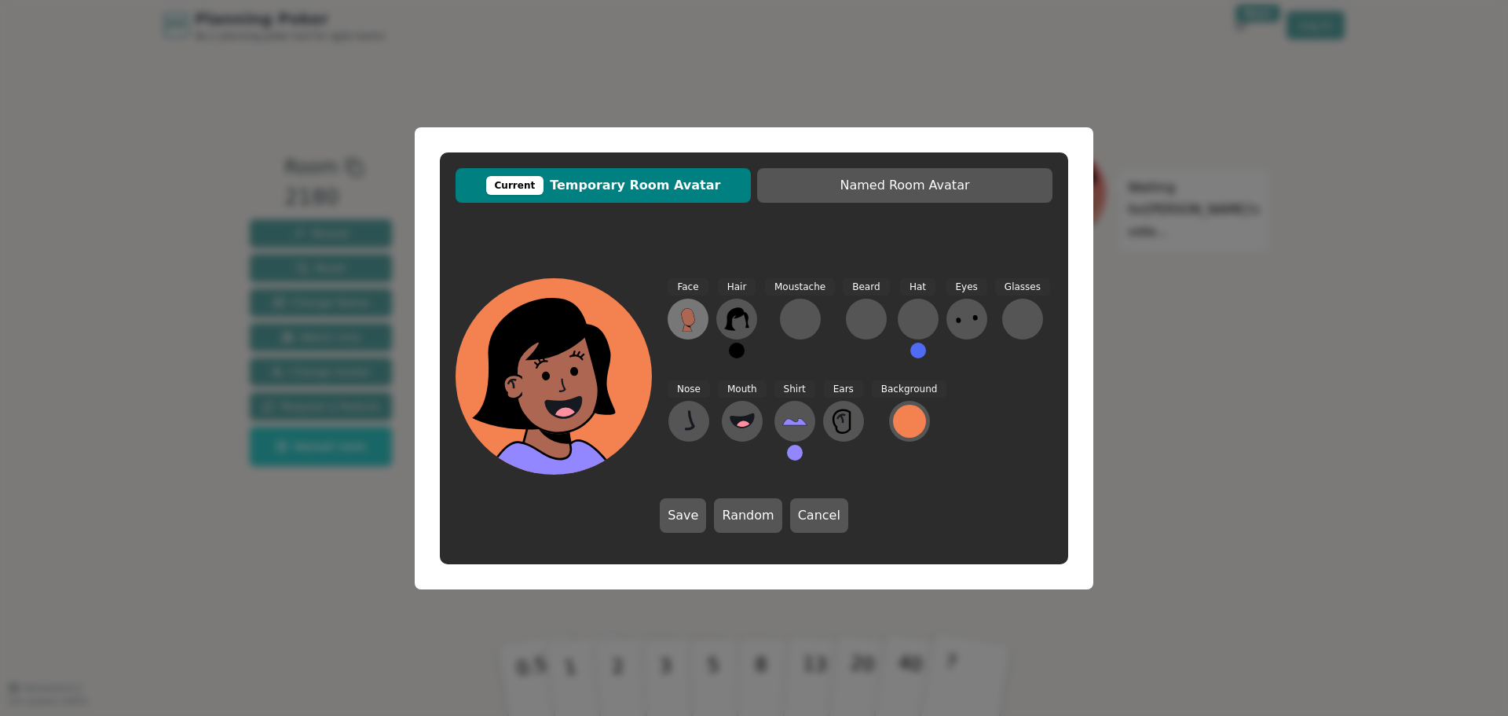 The height and width of the screenshot is (716, 1508). What do you see at coordinates (866, 287) in the screenshot?
I see `span: Beard` at bounding box center [866, 287].